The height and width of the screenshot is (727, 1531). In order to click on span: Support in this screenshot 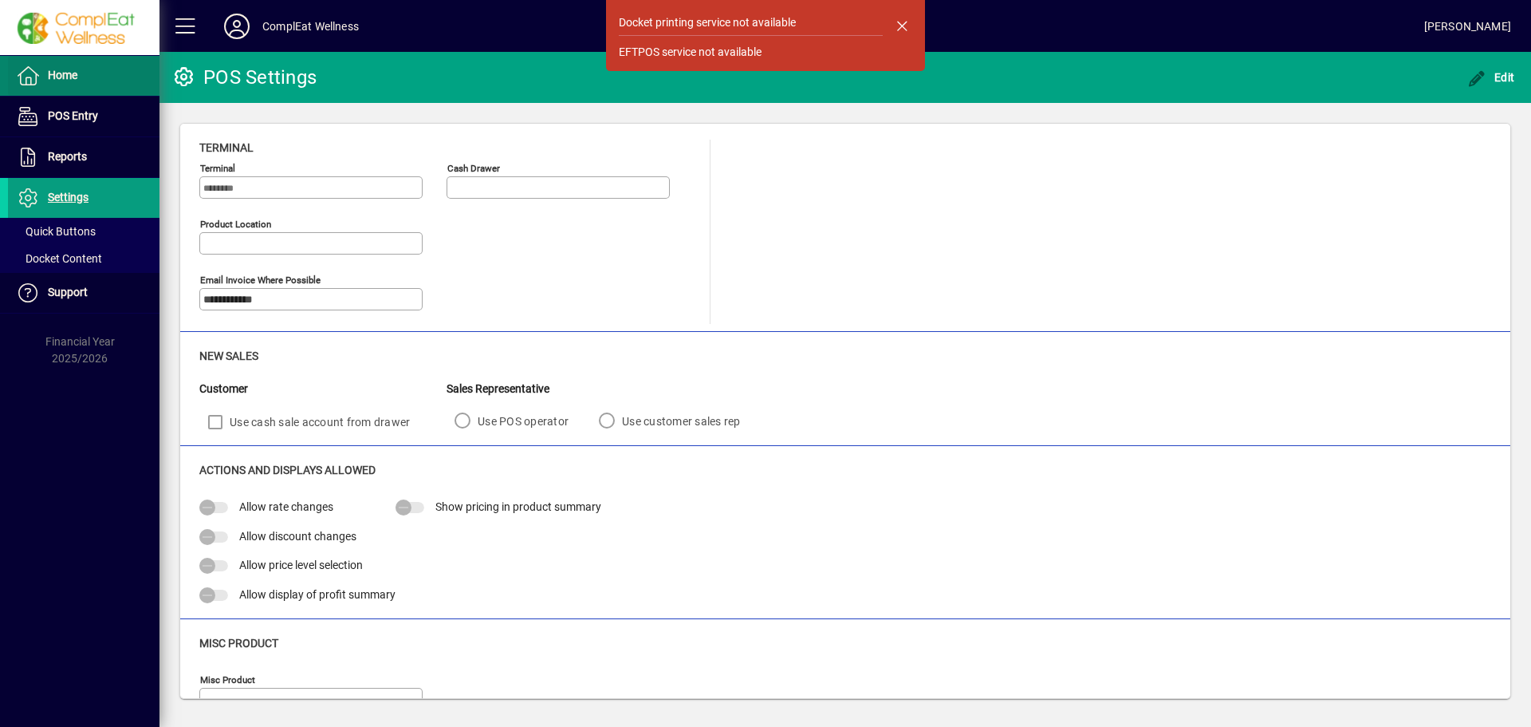, I will do `click(68, 292)`.